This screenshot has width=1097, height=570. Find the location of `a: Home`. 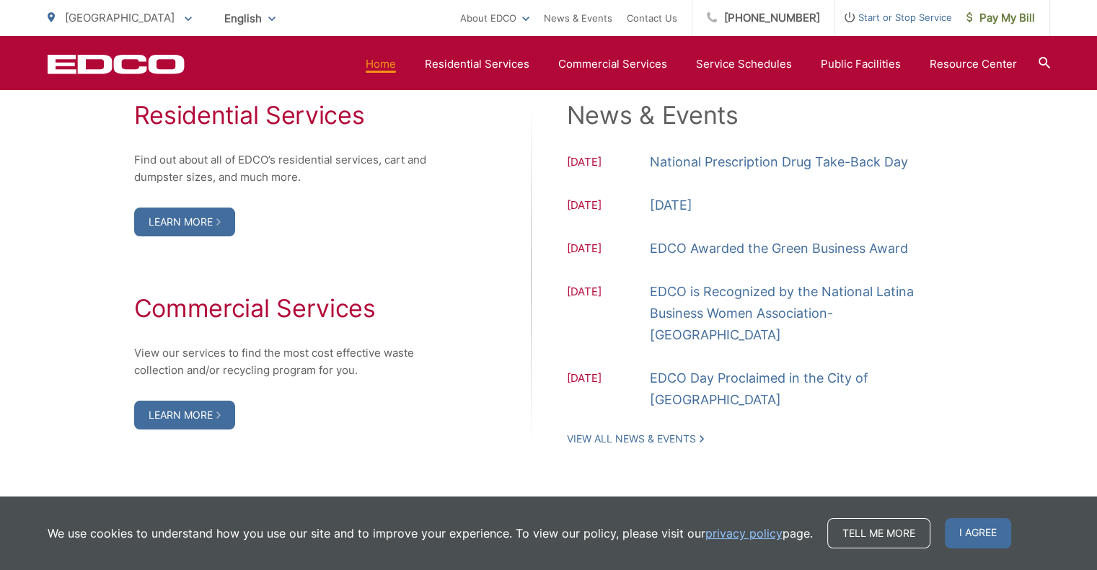

a: Home is located at coordinates (381, 64).